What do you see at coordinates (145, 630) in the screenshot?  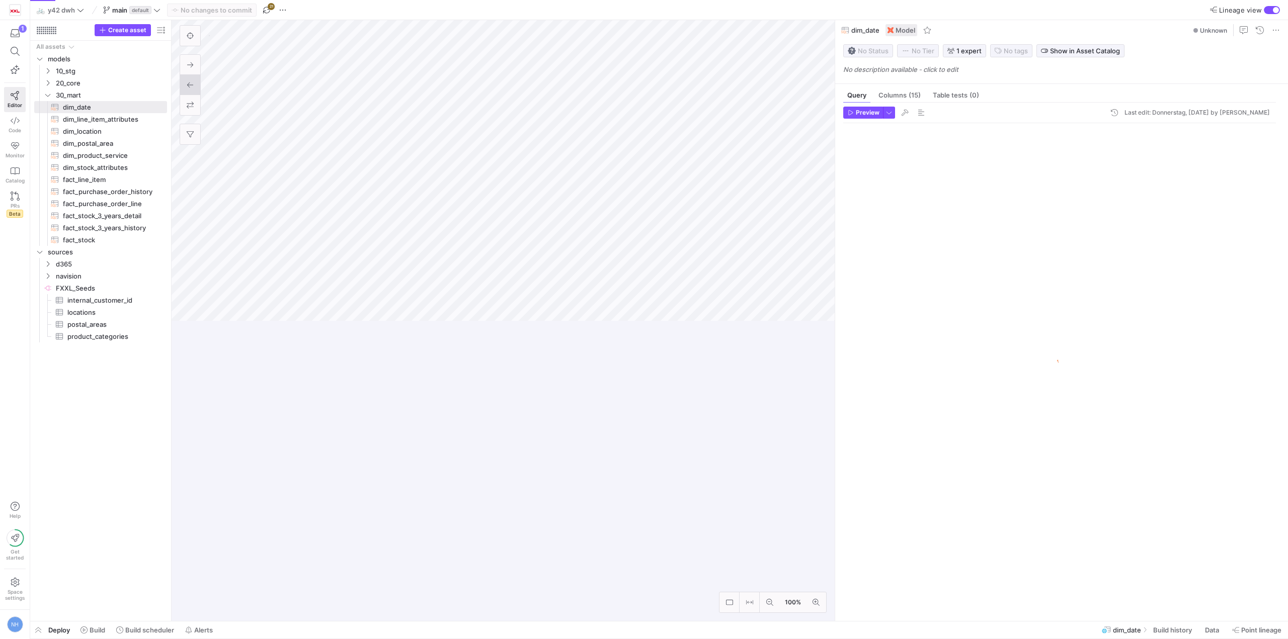 I see `button: Build scheduler` at bounding box center [145, 630].